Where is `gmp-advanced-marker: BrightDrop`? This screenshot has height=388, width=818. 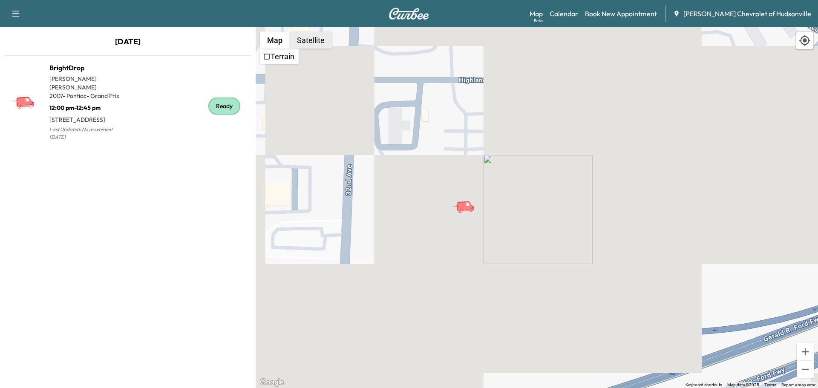
gmp-advanced-marker: BrightDrop is located at coordinates (467, 199).